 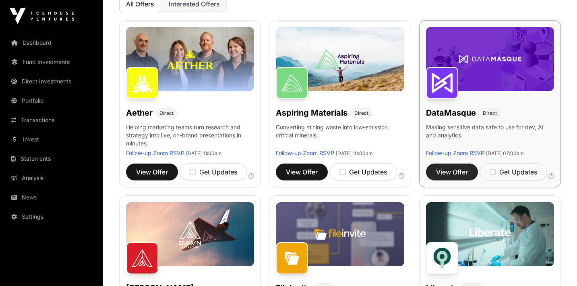 I want to click on a: Settings, so click(x=52, y=217).